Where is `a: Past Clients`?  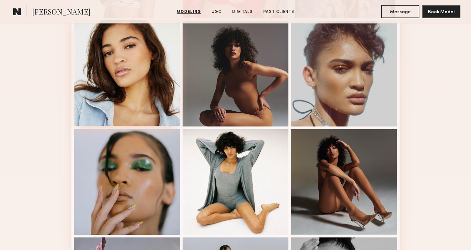
a: Past Clients is located at coordinates (279, 12).